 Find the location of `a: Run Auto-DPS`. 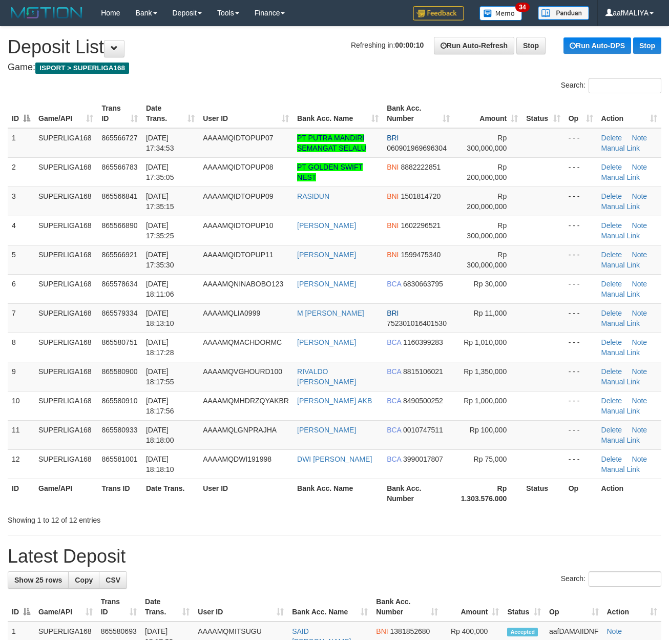

a: Run Auto-DPS is located at coordinates (597, 46).